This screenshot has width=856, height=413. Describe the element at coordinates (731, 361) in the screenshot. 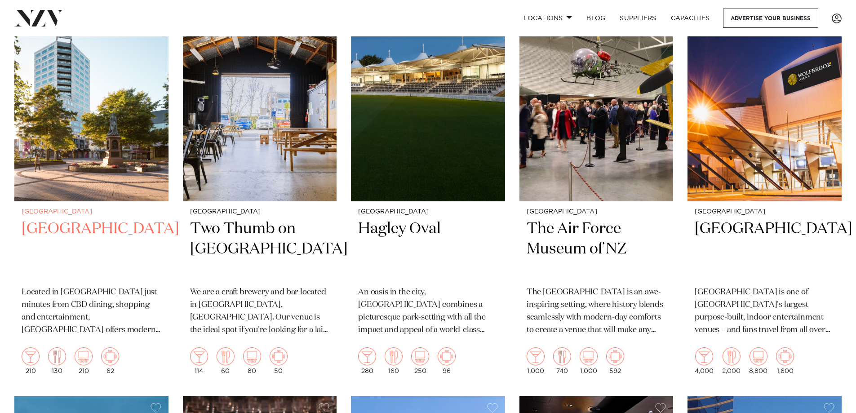

I see `div: 2,000` at that location.